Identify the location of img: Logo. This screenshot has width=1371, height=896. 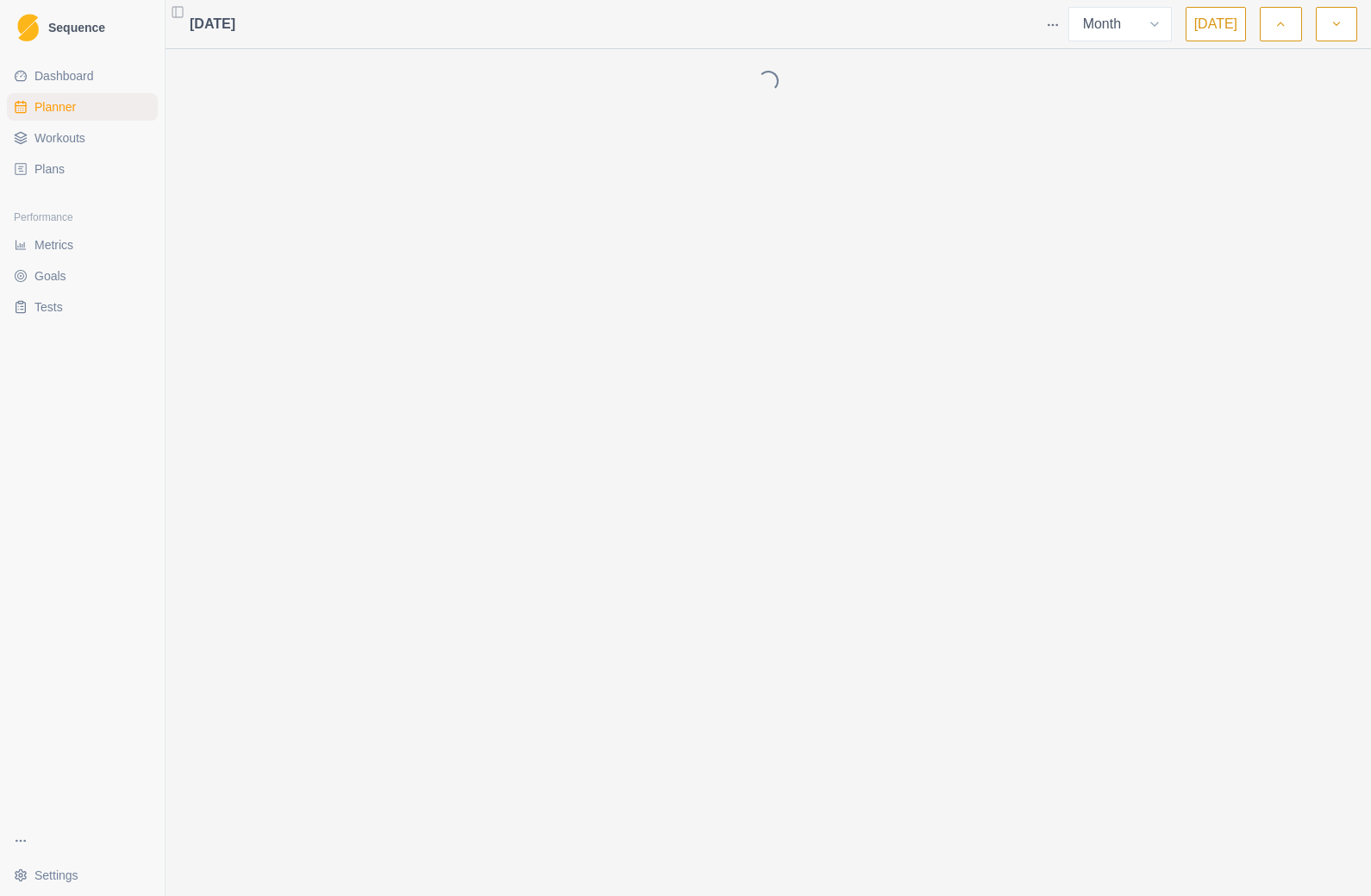
(27, 27).